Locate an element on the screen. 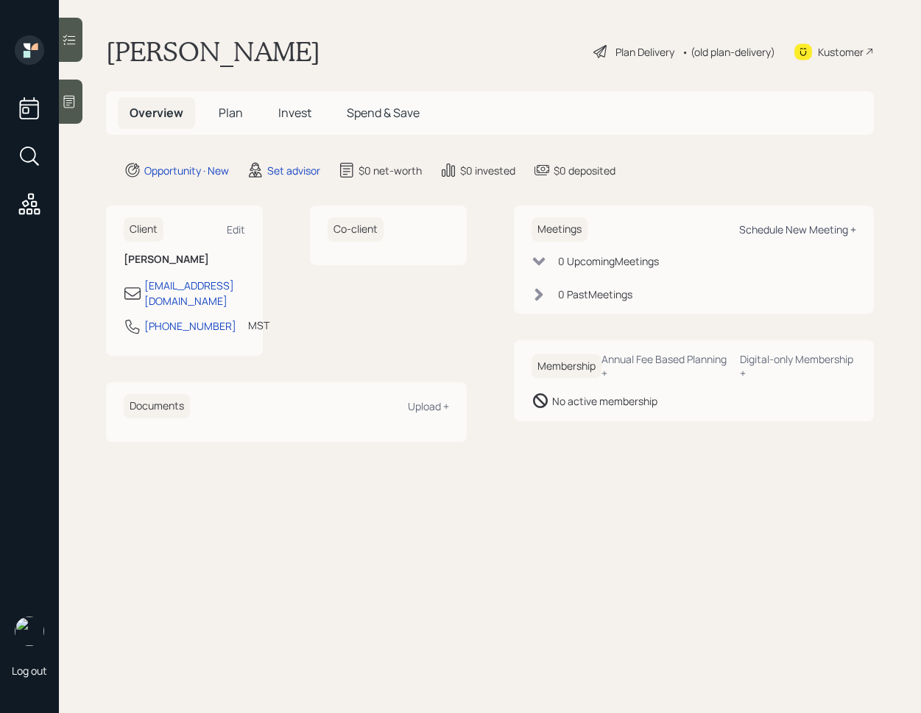 The width and height of the screenshot is (921, 713). div: Log out is located at coordinates (29, 670).